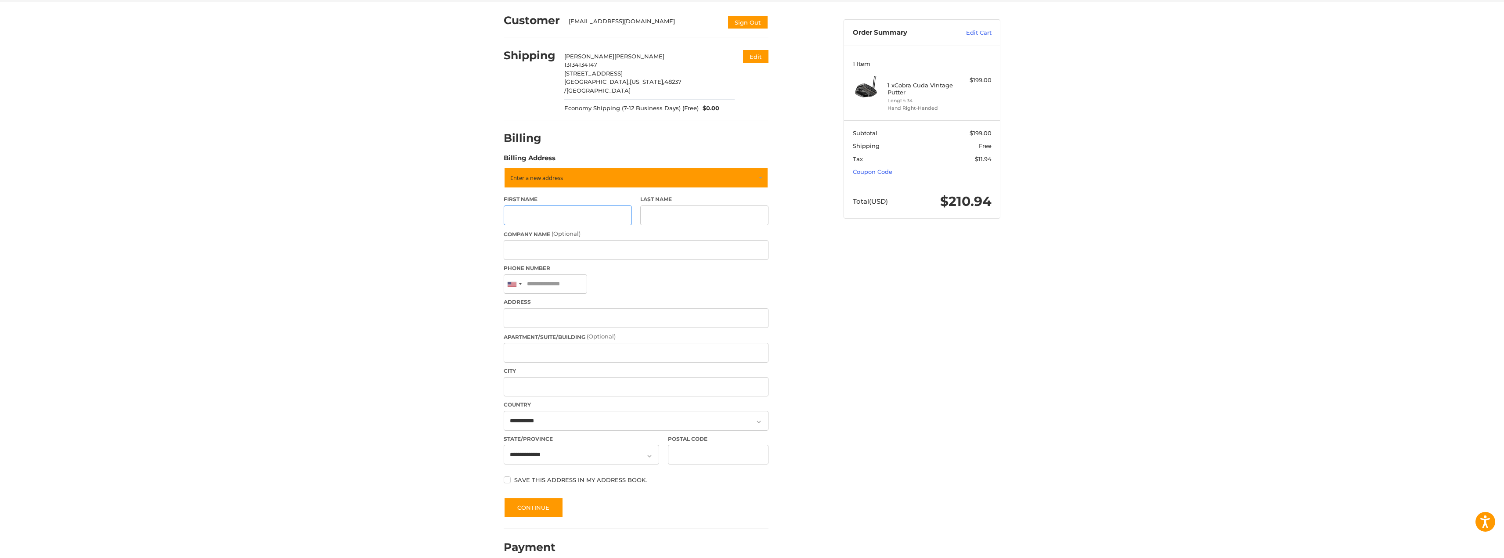  I want to click on h3: Order Summary, so click(900, 33).